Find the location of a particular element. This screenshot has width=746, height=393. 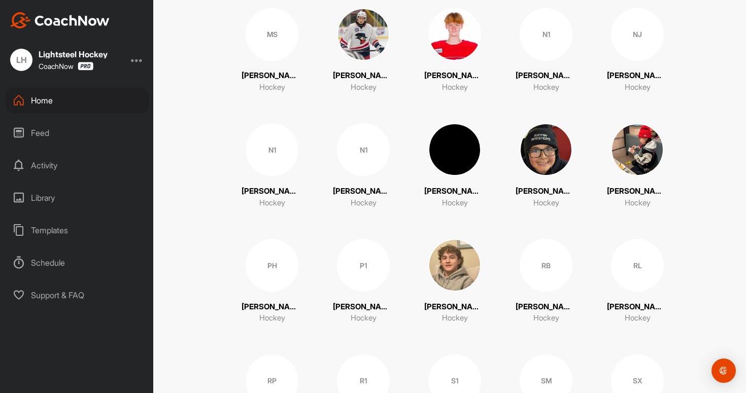

img: square_ffb51d98a14be839688d8c9a7c79e93b.jpg is located at coordinates (546, 150).